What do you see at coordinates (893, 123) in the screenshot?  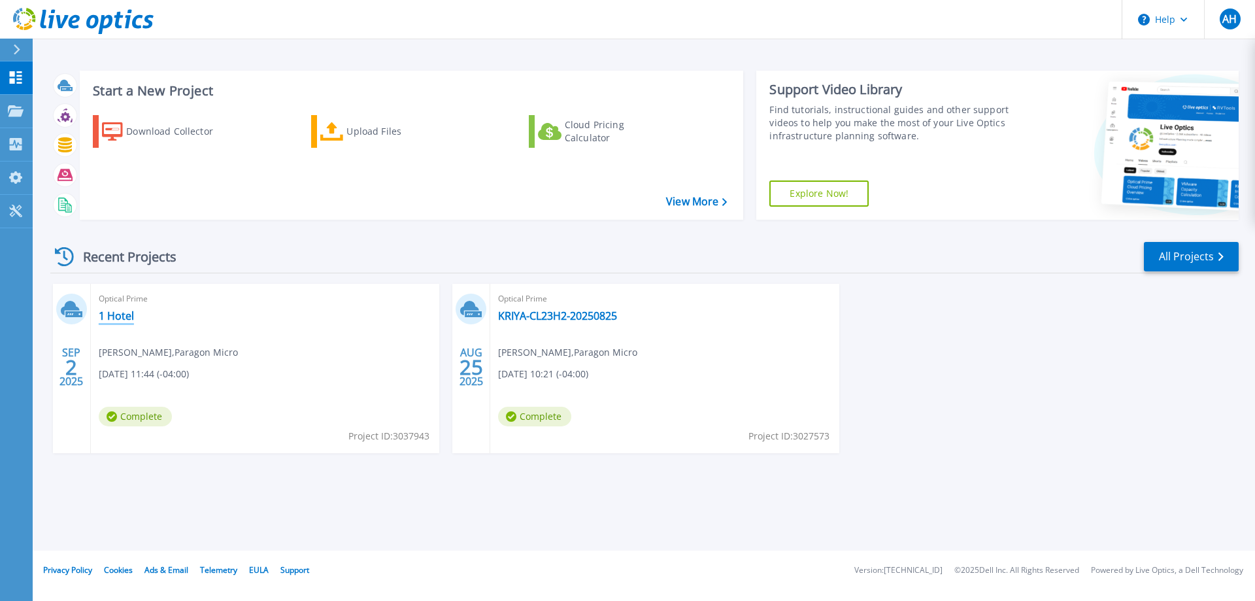 I see `div: Find tutorials, instructional guides and other support videos to help you make the most of your L...` at bounding box center [893, 123].